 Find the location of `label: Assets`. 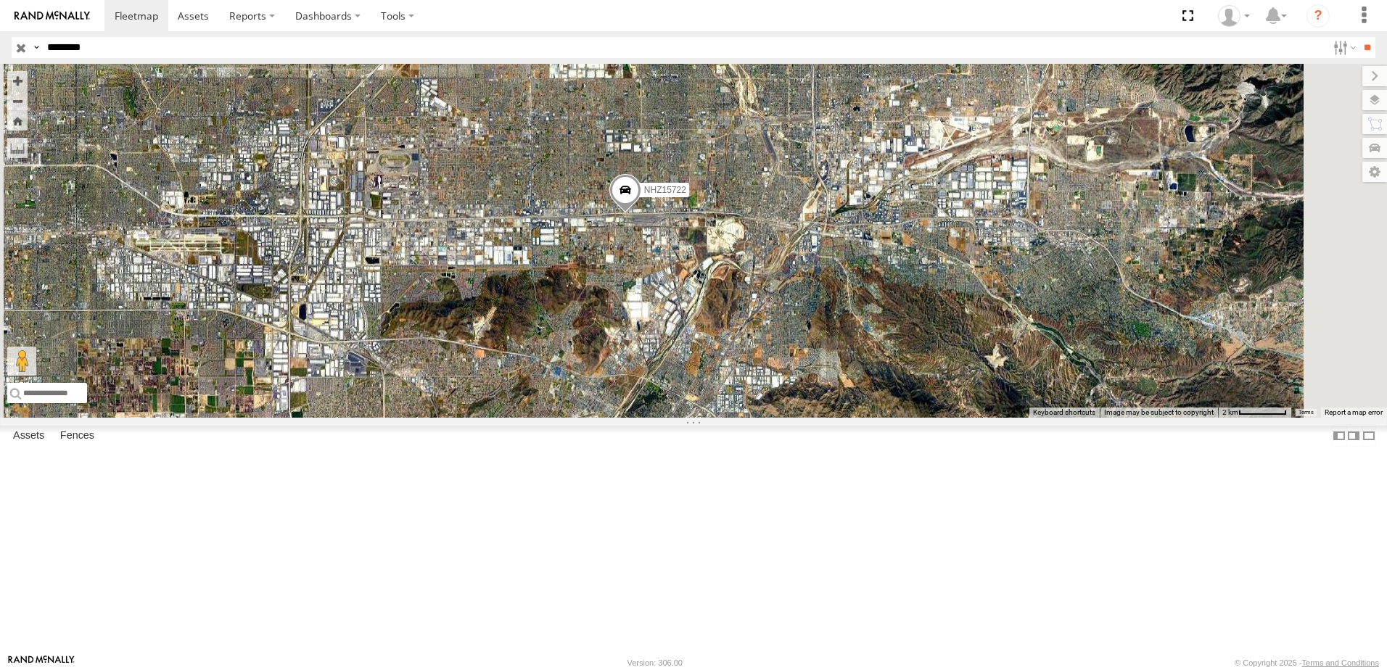

label: Assets is located at coordinates (28, 436).